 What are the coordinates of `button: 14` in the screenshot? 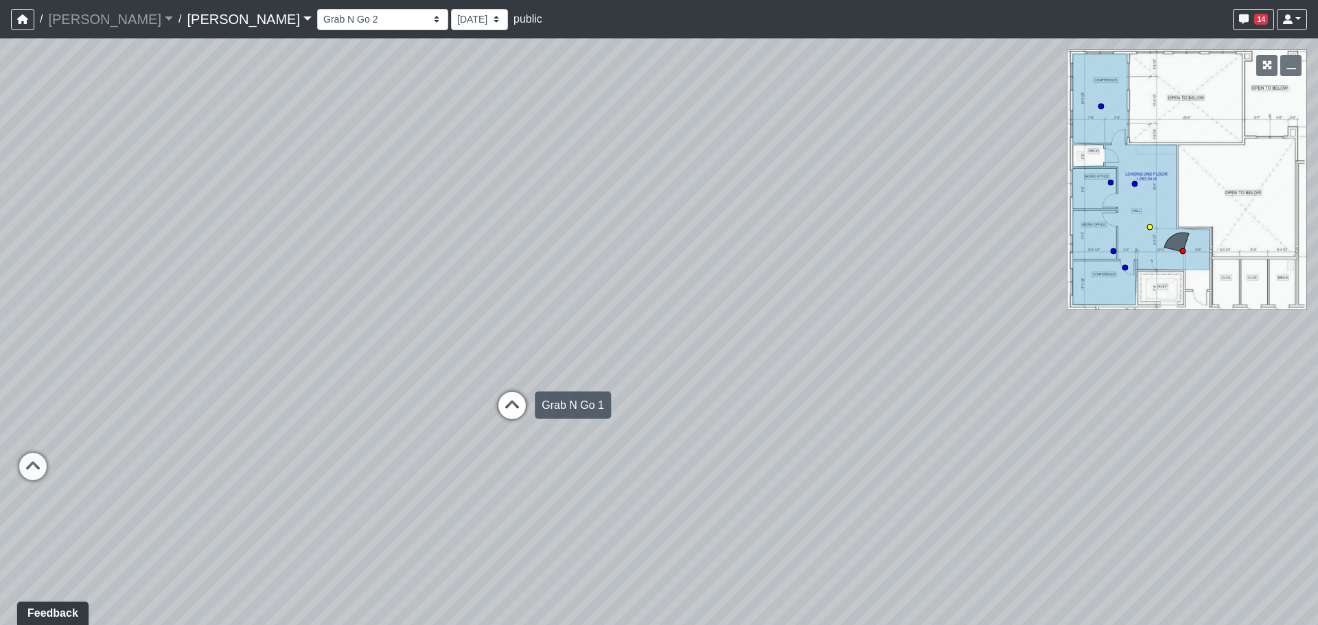 It's located at (1253, 19).